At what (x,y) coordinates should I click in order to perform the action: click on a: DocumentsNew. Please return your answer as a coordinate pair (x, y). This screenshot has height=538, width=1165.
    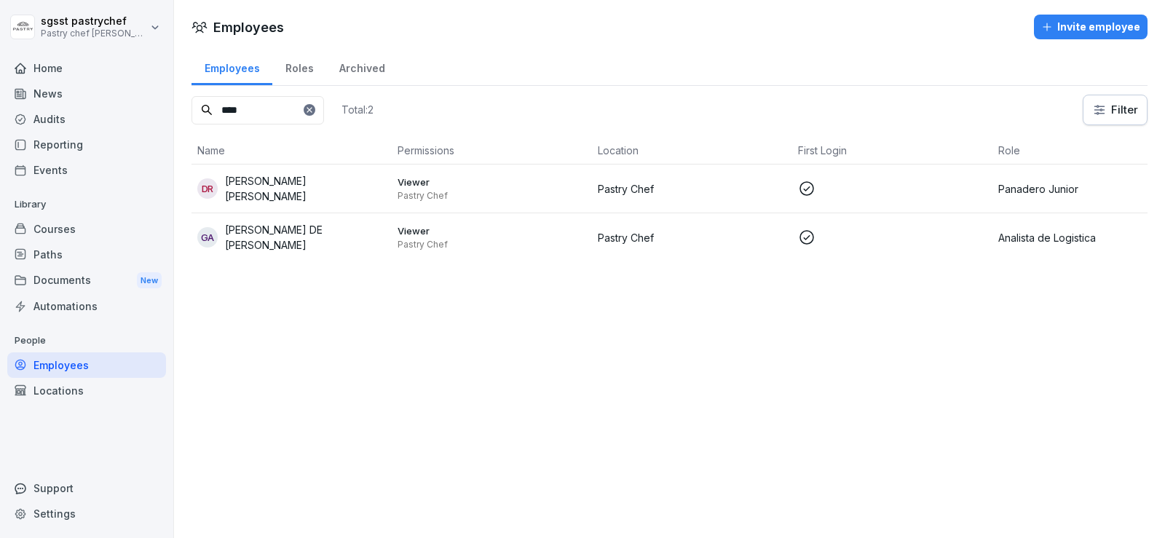
    Looking at the image, I should click on (87, 280).